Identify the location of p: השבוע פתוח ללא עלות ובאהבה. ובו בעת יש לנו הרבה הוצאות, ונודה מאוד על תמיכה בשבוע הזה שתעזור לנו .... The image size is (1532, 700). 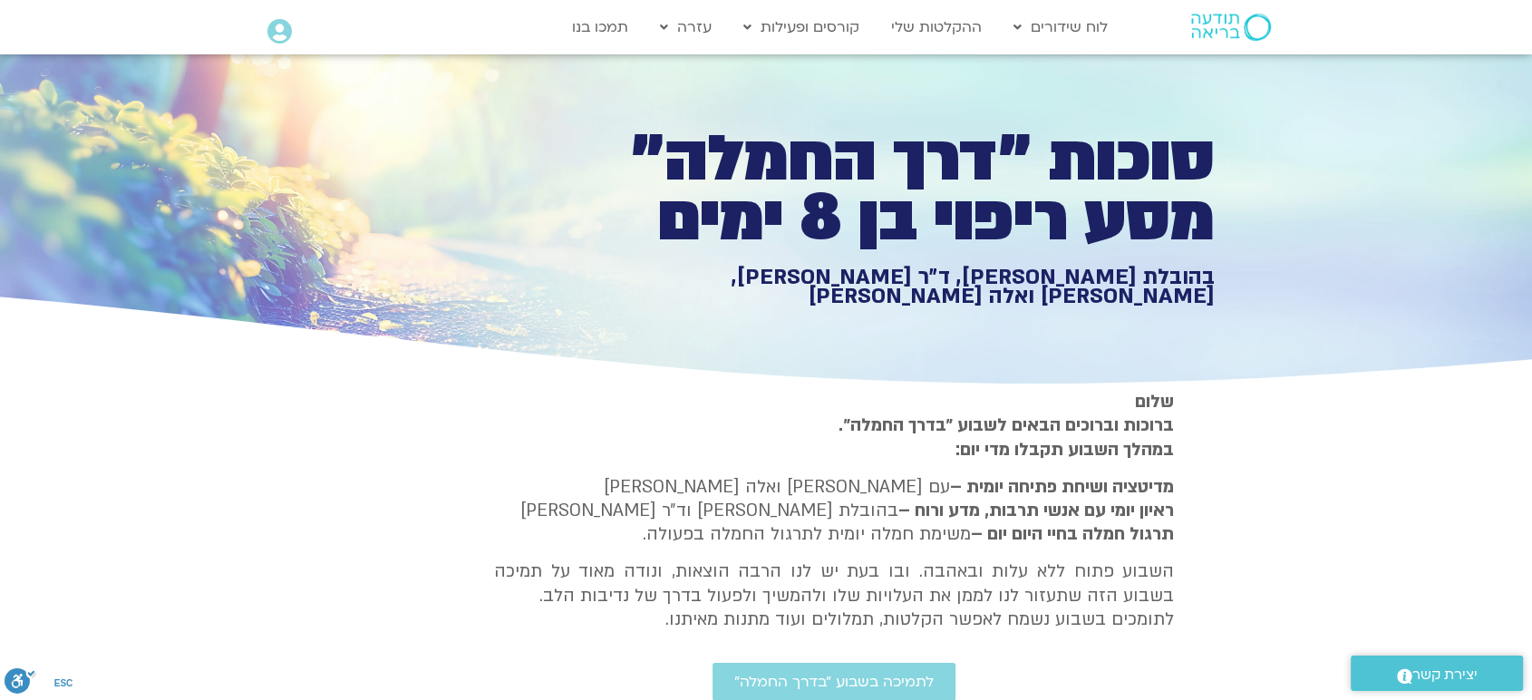
(834, 595).